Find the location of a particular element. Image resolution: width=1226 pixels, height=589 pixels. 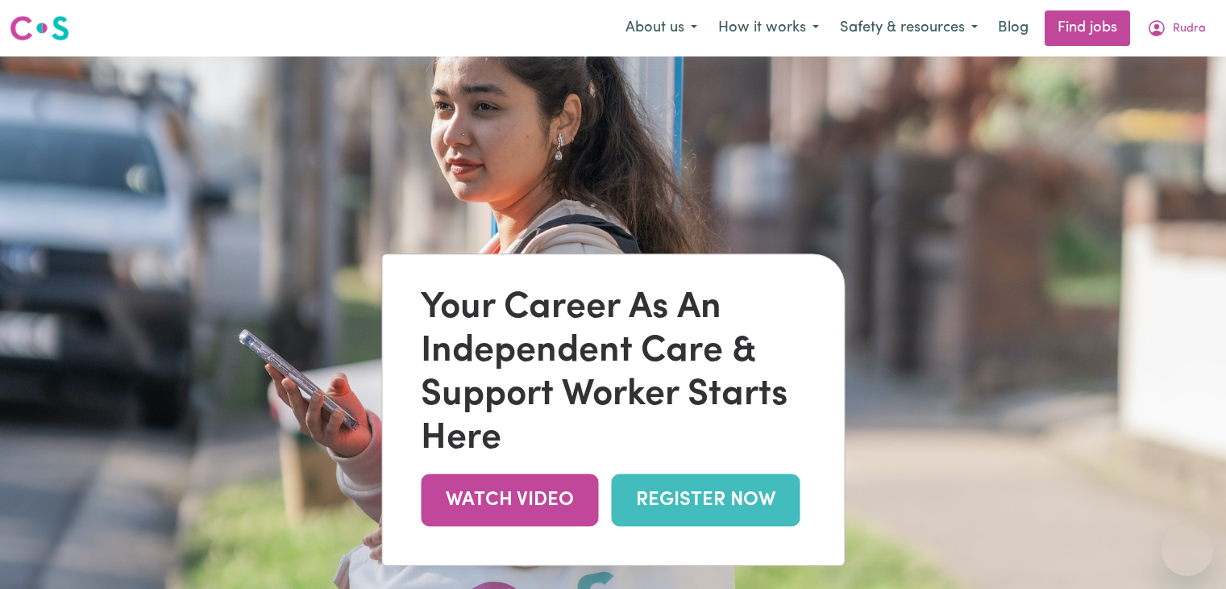

a: REGISTER NOW is located at coordinates (705, 499).